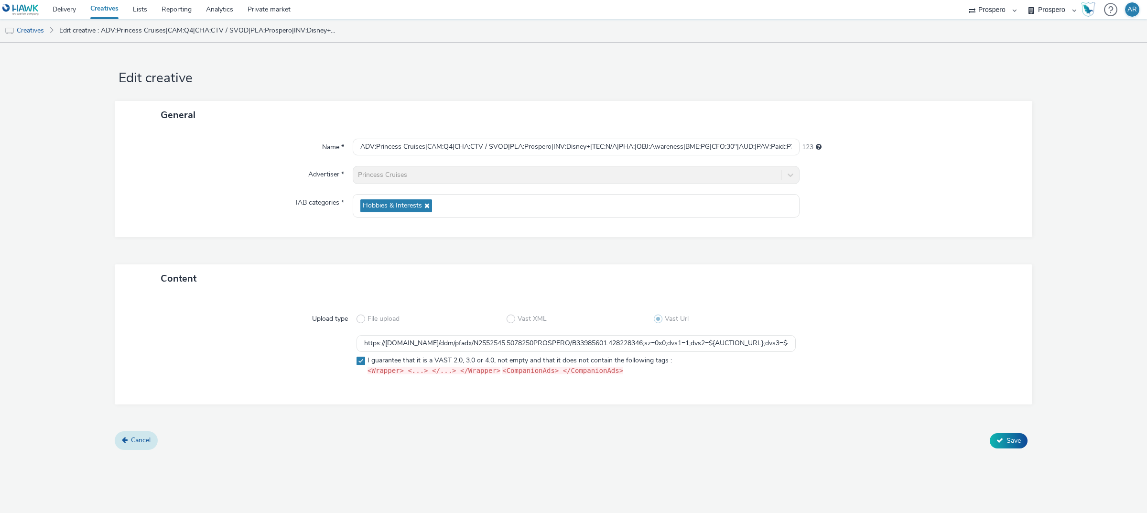 Image resolution: width=1147 pixels, height=513 pixels. I want to click on span: Vast XML, so click(532, 319).